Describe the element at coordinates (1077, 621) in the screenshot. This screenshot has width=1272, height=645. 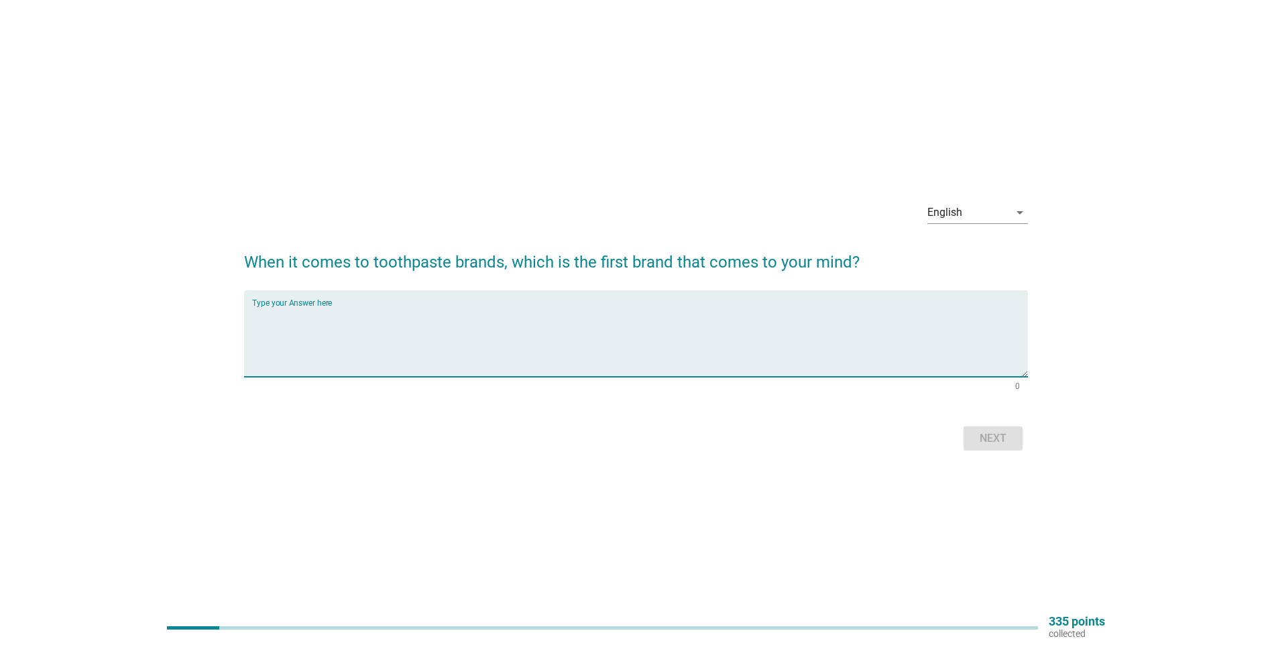
I see `p: 335 points` at that location.